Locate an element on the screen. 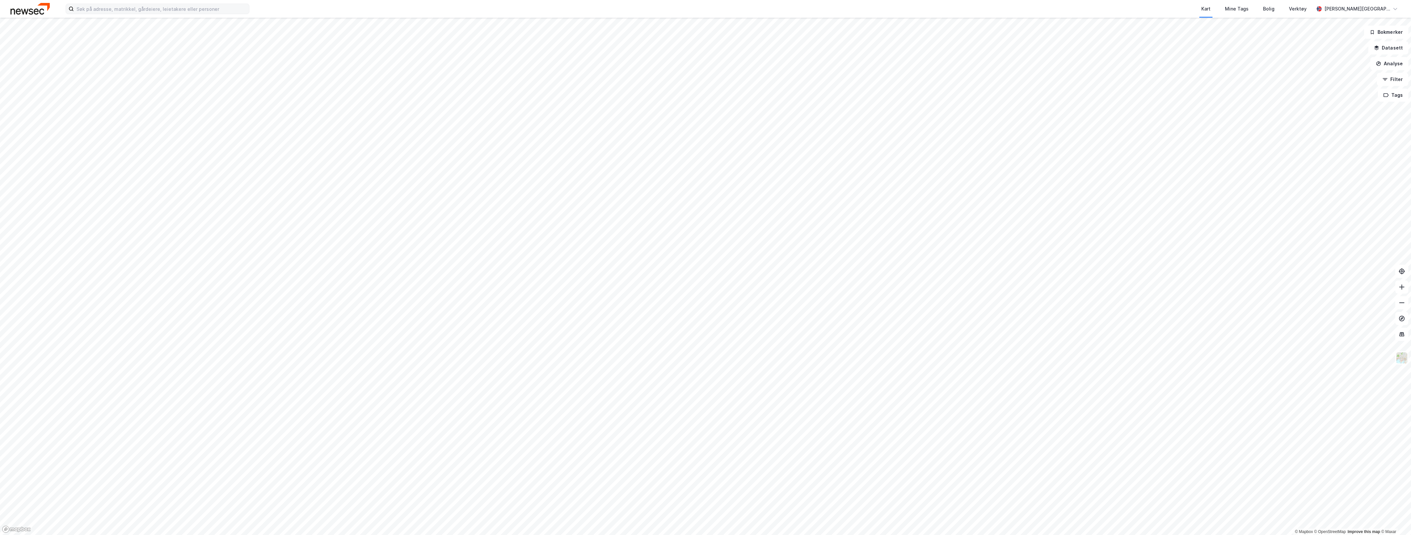  div: Verktøy is located at coordinates (1298, 9).